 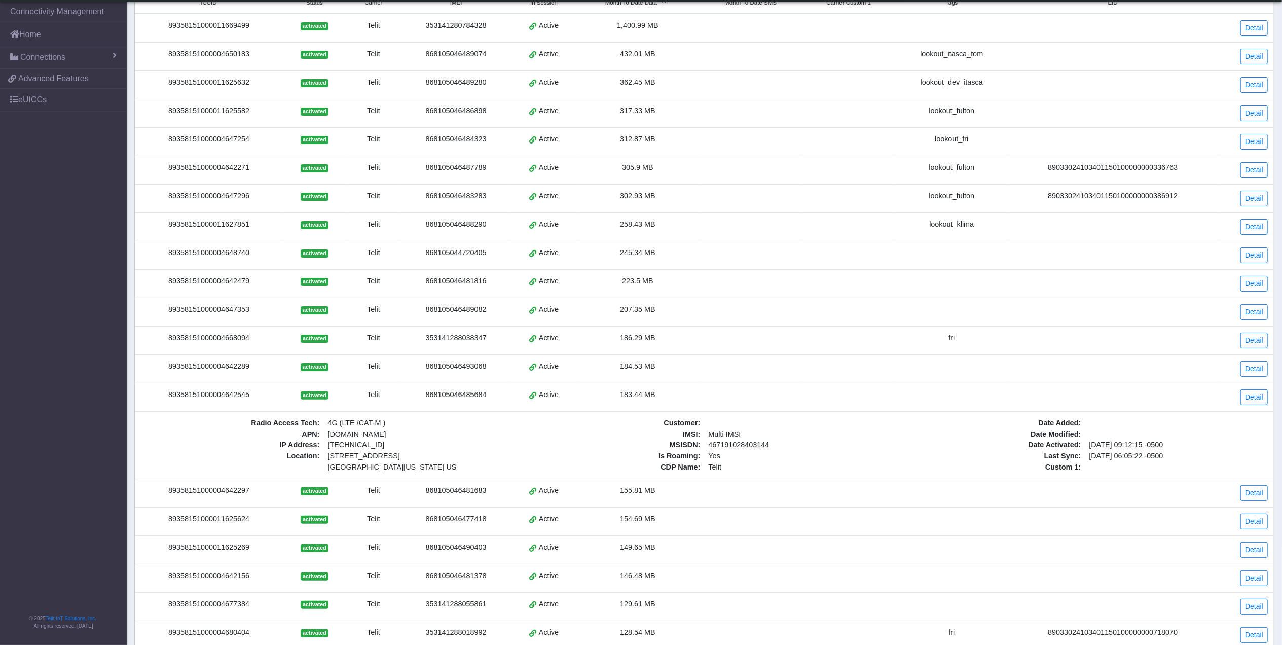 What do you see at coordinates (951, 139) in the screenshot?
I see `div: lookout_fri` at bounding box center [951, 139].